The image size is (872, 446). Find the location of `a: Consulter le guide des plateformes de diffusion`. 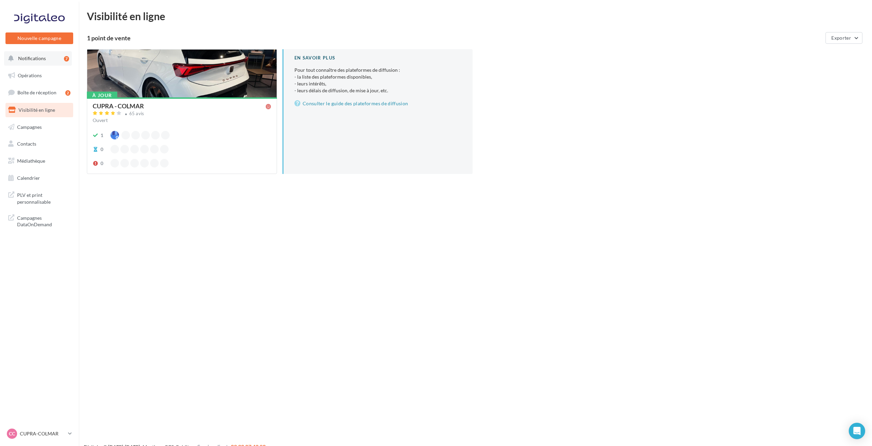

a: Consulter le guide des plateformes de diffusion is located at coordinates (378, 104).